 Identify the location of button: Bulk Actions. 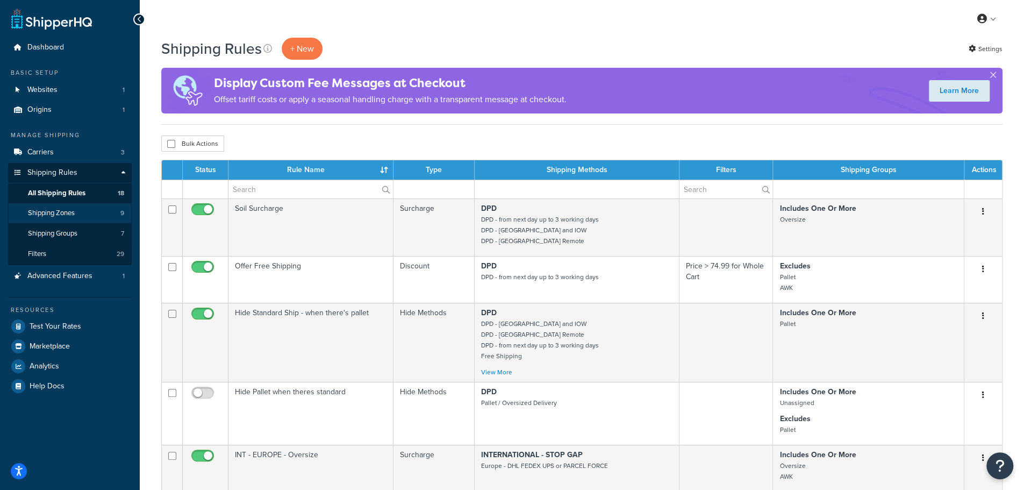
(192, 144).